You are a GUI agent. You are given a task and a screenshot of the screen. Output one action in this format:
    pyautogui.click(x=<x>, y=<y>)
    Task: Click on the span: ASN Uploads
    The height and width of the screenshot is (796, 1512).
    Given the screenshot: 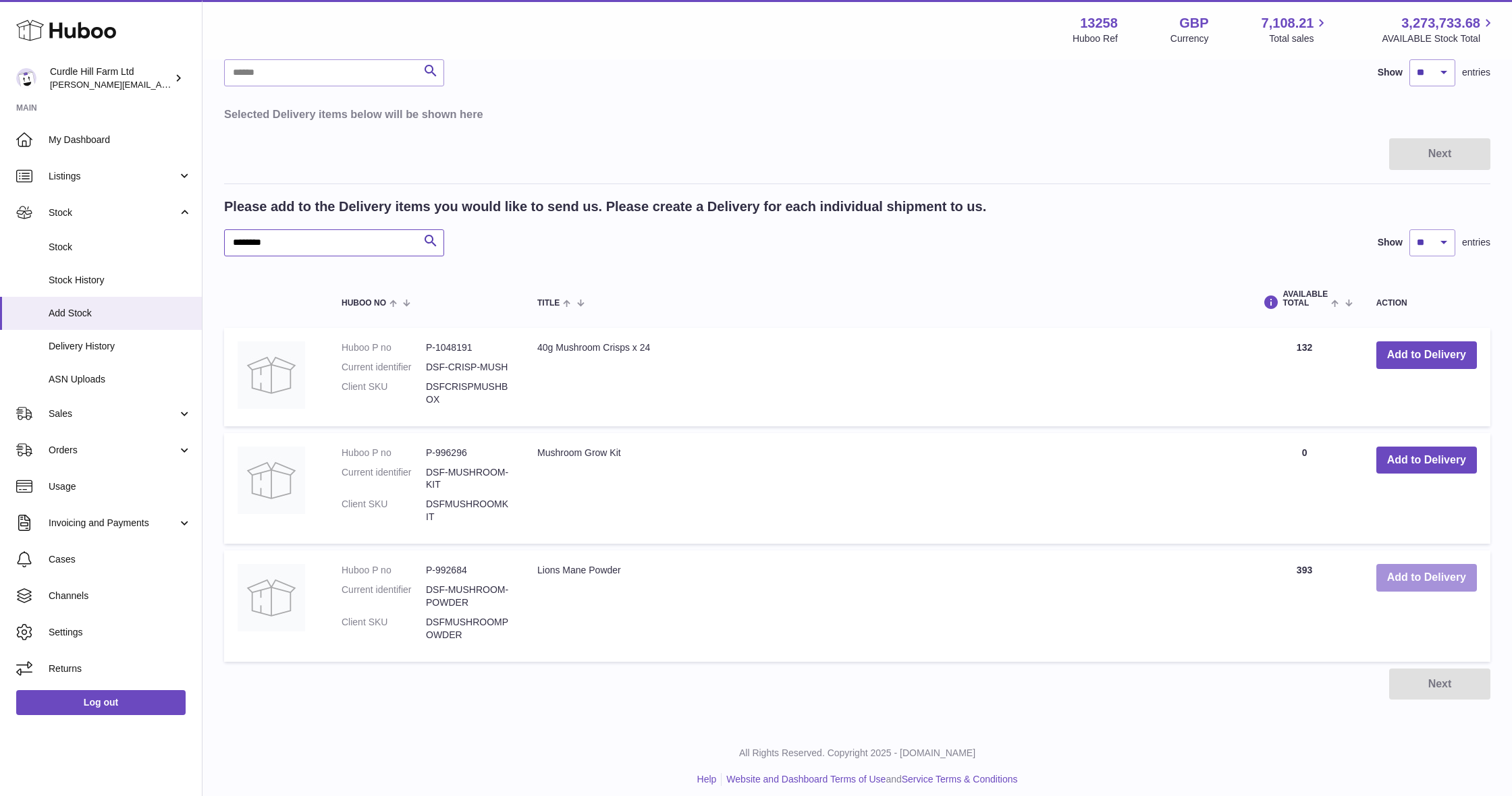 What is the action you would take?
    pyautogui.click(x=121, y=379)
    